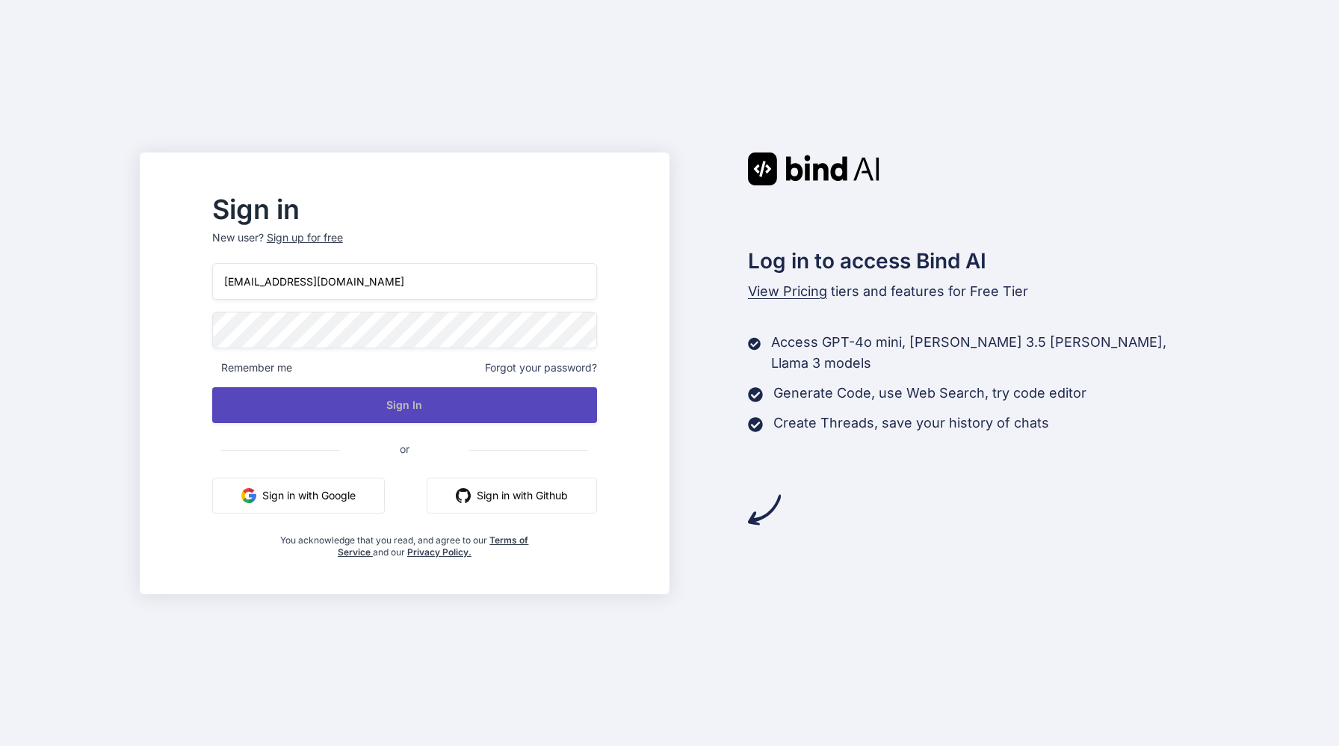  What do you see at coordinates (404, 405) in the screenshot?
I see `button: Sign In` at bounding box center [404, 405].